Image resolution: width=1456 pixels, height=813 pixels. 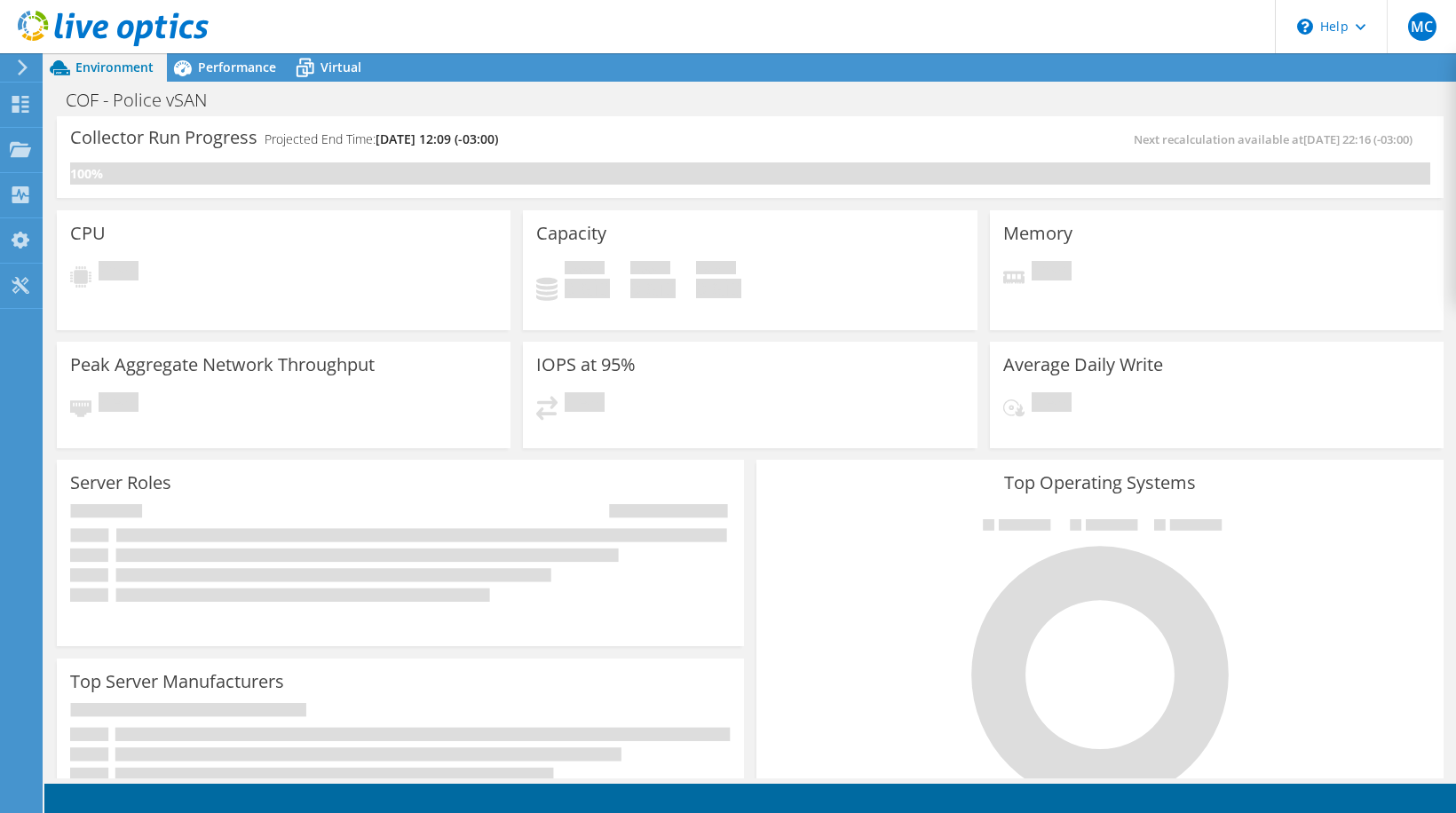 I want to click on h4: Projected End Time:, so click(x=381, y=139).